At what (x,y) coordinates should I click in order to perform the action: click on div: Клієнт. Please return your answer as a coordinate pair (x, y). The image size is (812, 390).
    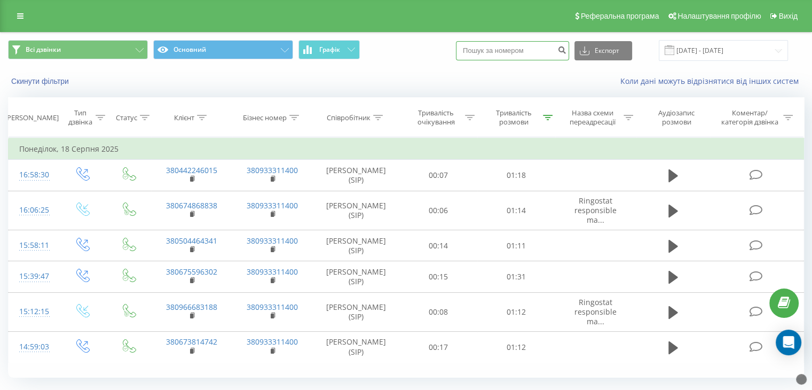
    Looking at the image, I should click on (184, 117).